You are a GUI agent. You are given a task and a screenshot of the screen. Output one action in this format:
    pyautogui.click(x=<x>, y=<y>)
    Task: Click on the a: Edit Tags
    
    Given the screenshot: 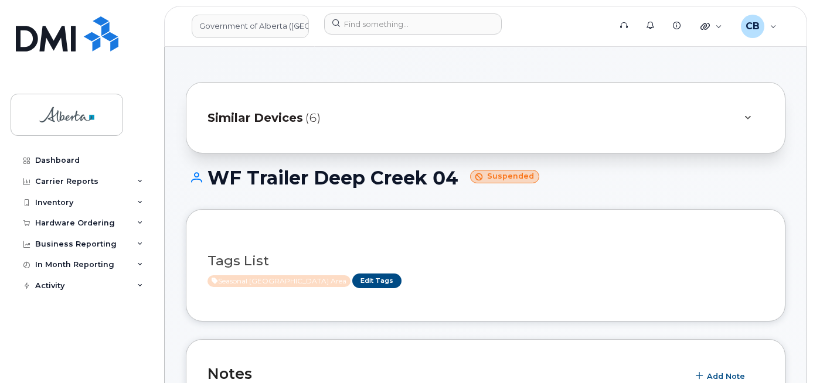 What is the action you would take?
    pyautogui.click(x=377, y=281)
    